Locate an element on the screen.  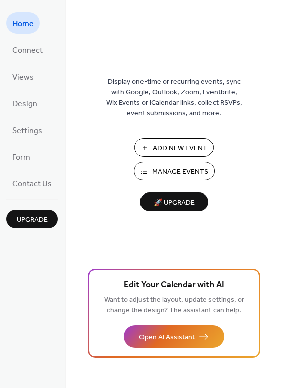
span: Display one-time or recurring events, sync with Google, Outlook, Zoom, Eventbrite, Wix Events or ... is located at coordinates (174, 98).